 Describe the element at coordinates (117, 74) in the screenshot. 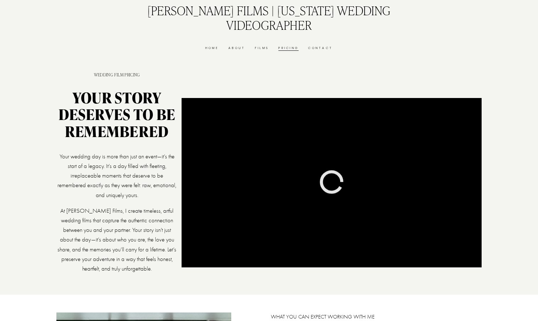

I see `h1: Wedding Film pricing` at that location.